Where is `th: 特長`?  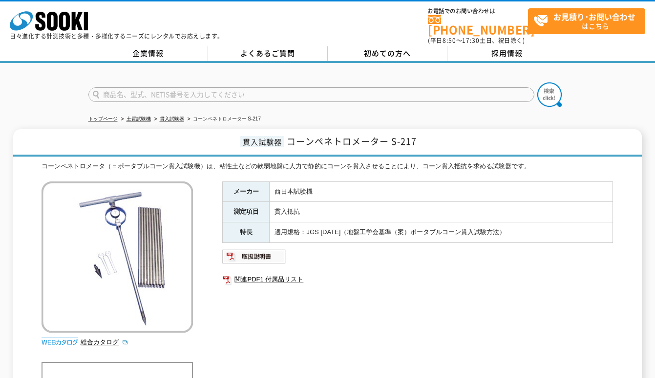 th: 特長 is located at coordinates (246, 233).